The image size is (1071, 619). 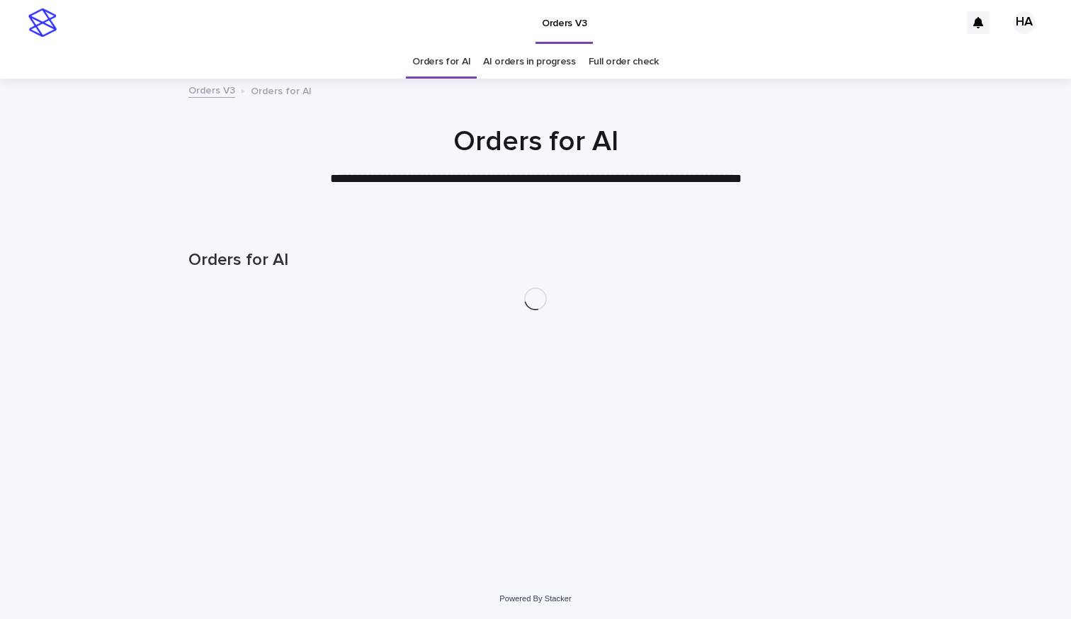 What do you see at coordinates (42, 23) in the screenshot?
I see `img: stacker-logo-s-only.png` at bounding box center [42, 23].